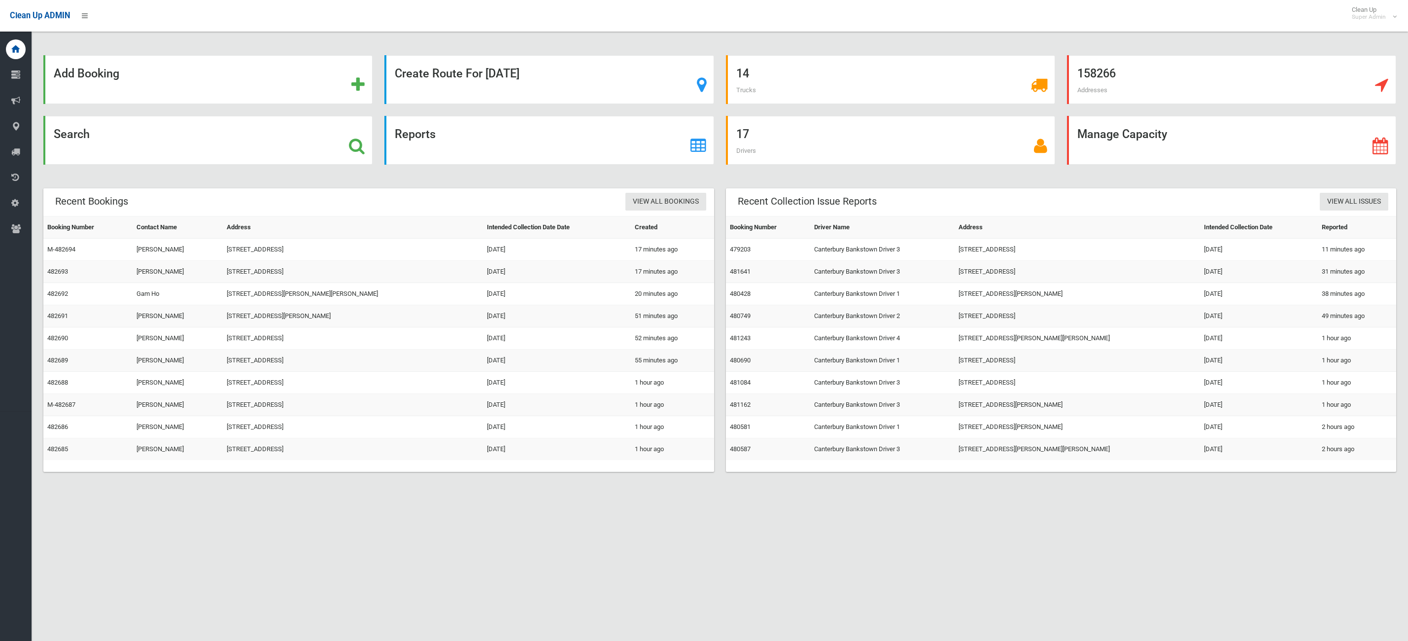  What do you see at coordinates (1357, 316) in the screenshot?
I see `td: 49 minutes ago` at bounding box center [1357, 316].